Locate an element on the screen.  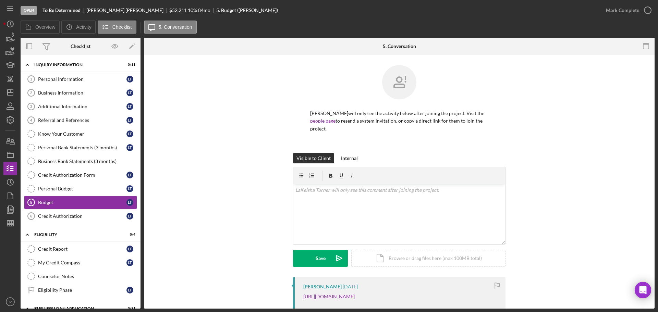
div: Eligibility Phase is located at coordinates (82, 290).